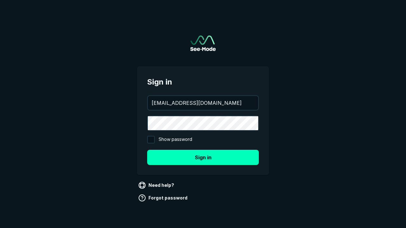  I want to click on span: Show password, so click(175, 140).